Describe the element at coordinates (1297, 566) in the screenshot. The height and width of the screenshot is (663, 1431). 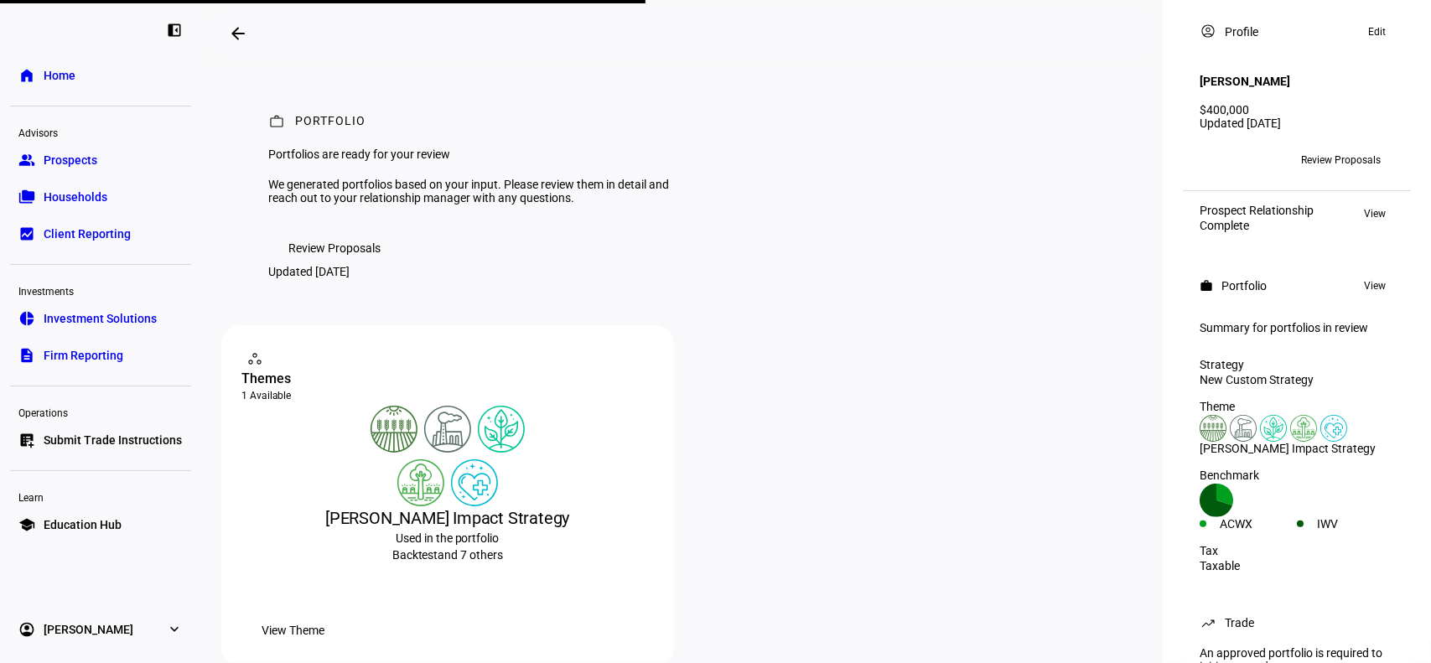
I see `div: Taxable` at that location.